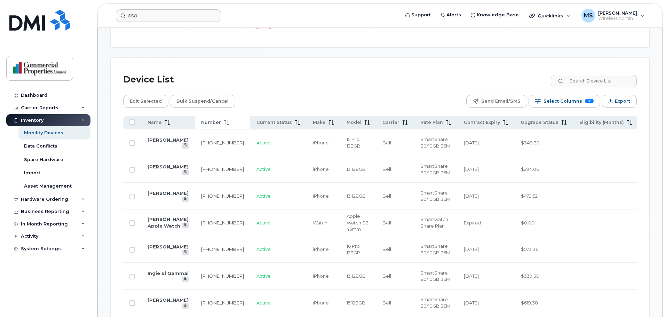 This screenshot has width=666, height=317. Describe the element at coordinates (274, 123) in the screenshot. I see `span: Current Status` at that location.